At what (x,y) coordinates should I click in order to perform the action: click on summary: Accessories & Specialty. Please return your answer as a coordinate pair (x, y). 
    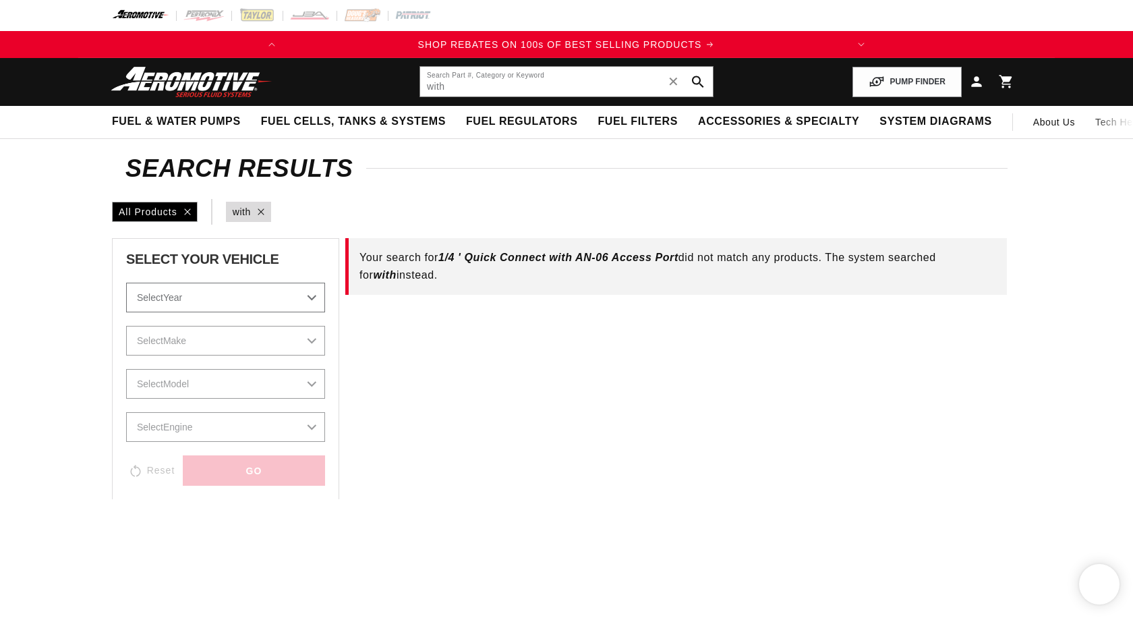
    Looking at the image, I should click on (778, 121).